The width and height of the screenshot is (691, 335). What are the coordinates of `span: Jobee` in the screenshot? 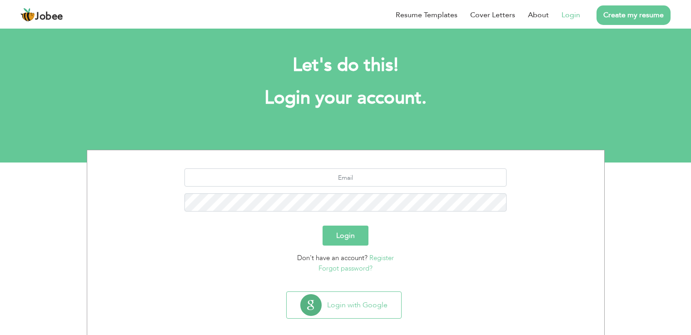 It's located at (49, 17).